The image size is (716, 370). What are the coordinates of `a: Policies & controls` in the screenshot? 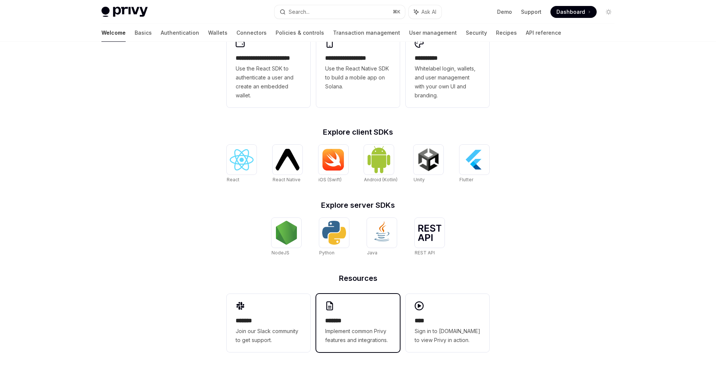 It's located at (300, 33).